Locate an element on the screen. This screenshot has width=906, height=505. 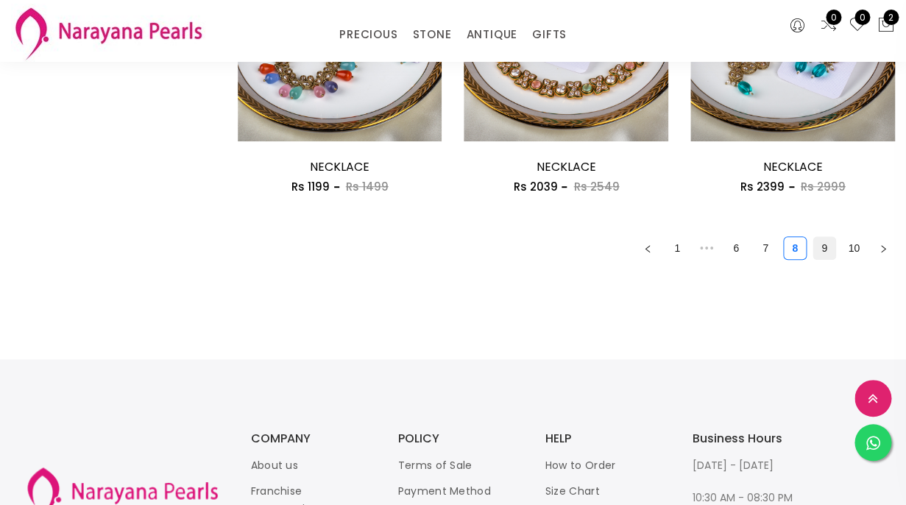
a: 10 is located at coordinates (854, 248).